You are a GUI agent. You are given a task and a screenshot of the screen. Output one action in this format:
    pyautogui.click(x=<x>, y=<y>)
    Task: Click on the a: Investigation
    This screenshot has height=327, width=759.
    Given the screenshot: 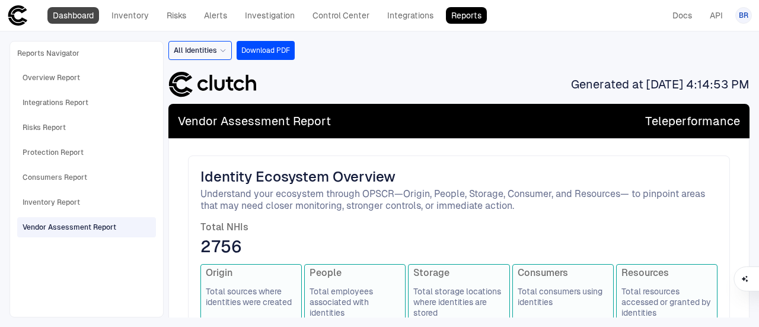 What is the action you would take?
    pyautogui.click(x=270, y=15)
    